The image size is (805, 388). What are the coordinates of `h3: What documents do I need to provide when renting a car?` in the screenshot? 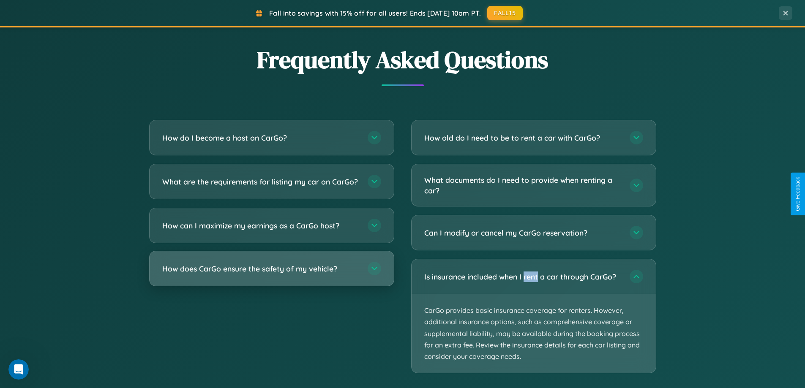 It's located at (523, 185).